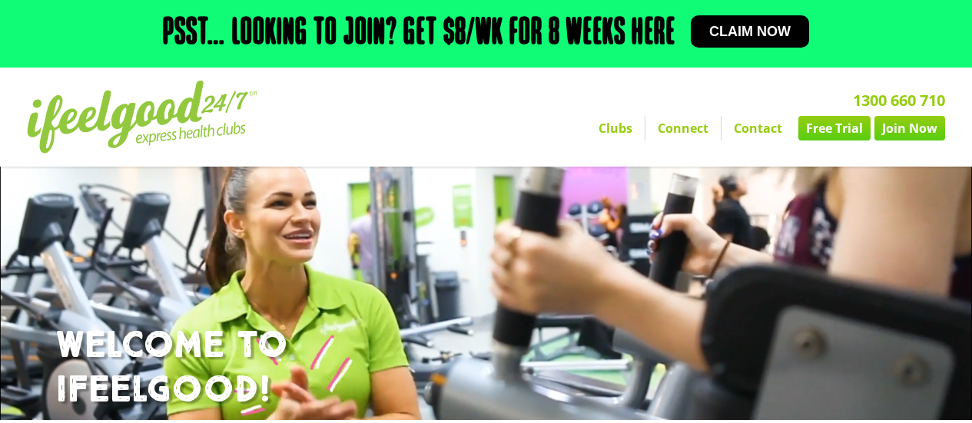  I want to click on span: Claim now, so click(750, 32).